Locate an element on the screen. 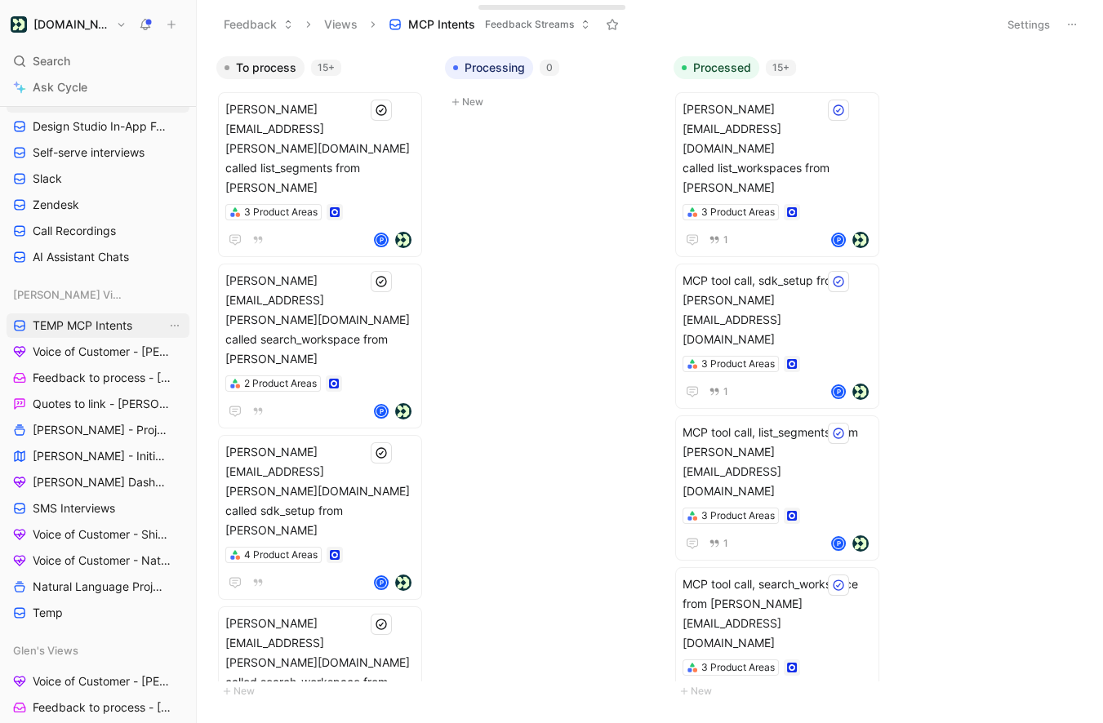 The height and width of the screenshot is (723, 1103). span: AI Assistant Chats is located at coordinates (81, 257).